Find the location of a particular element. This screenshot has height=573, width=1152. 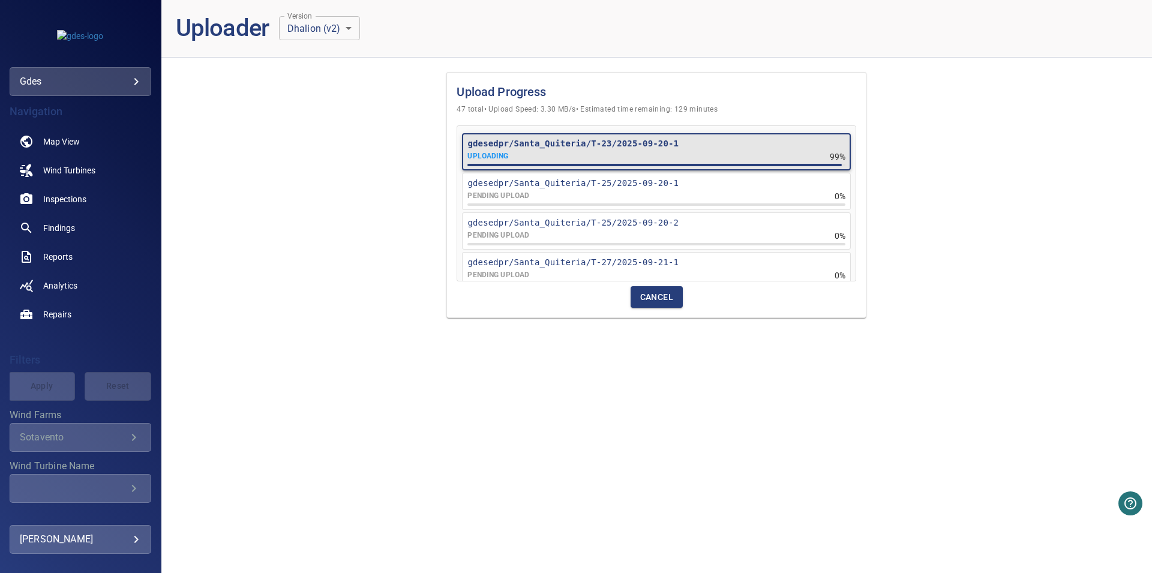

a: analytics noActive is located at coordinates (80, 286).